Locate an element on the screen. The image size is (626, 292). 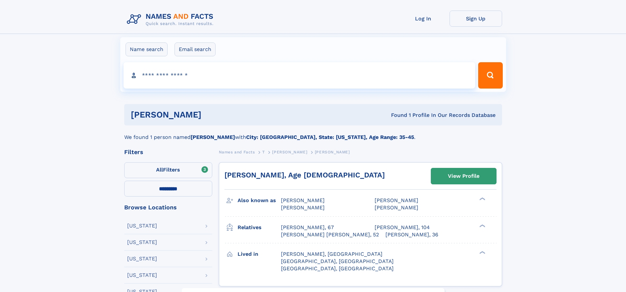
div: We found 1 person named with . is located at coordinates (313, 133).